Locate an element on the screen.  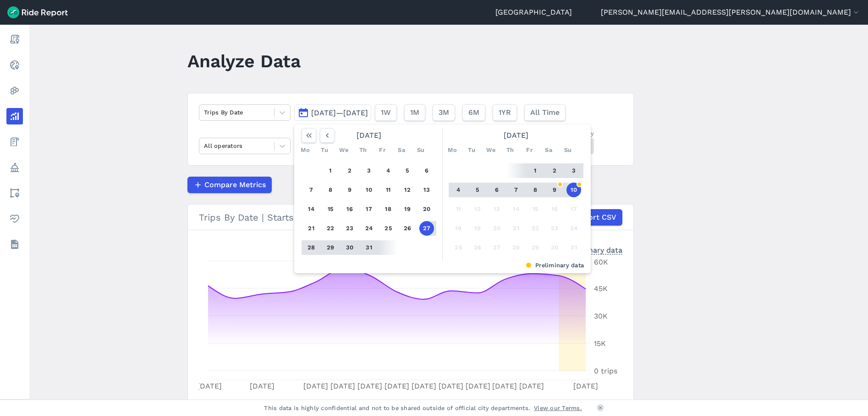
img: Ride Report is located at coordinates (38, 12).